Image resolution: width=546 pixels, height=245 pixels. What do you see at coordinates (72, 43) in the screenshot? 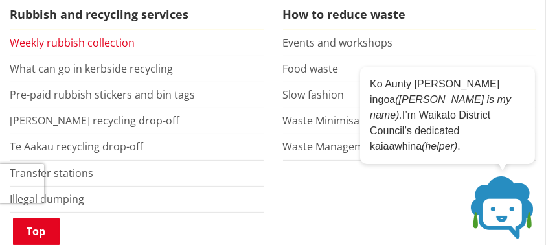
I see `a: Weekly rubbish collection` at bounding box center [72, 43].